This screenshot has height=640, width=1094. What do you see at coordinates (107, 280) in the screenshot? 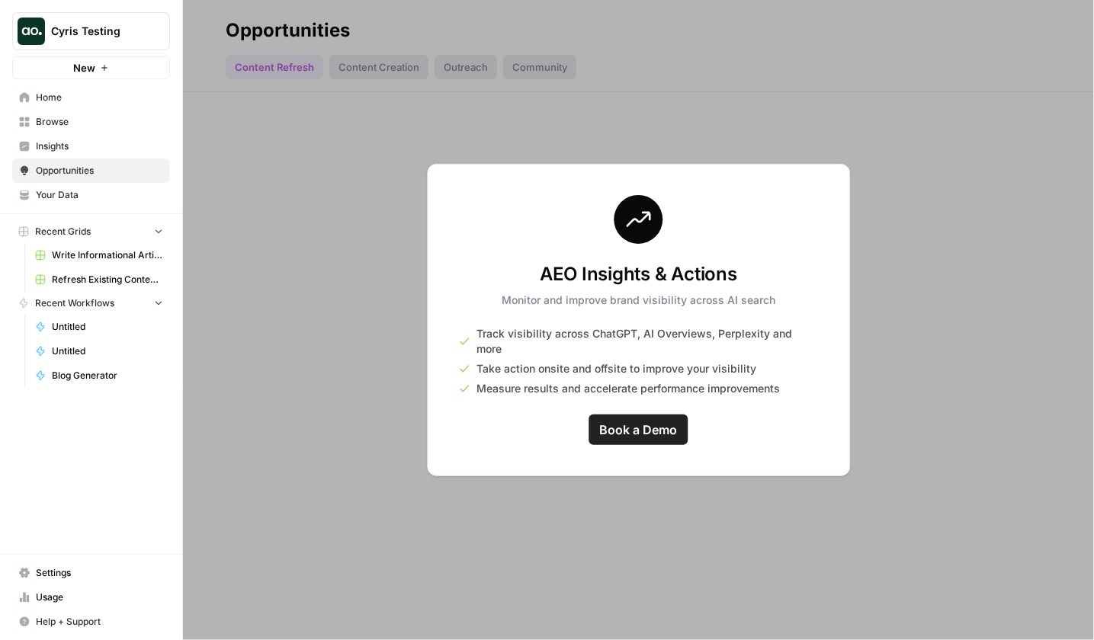
I see `span: Refresh Existing Content (1)` at bounding box center [107, 280].